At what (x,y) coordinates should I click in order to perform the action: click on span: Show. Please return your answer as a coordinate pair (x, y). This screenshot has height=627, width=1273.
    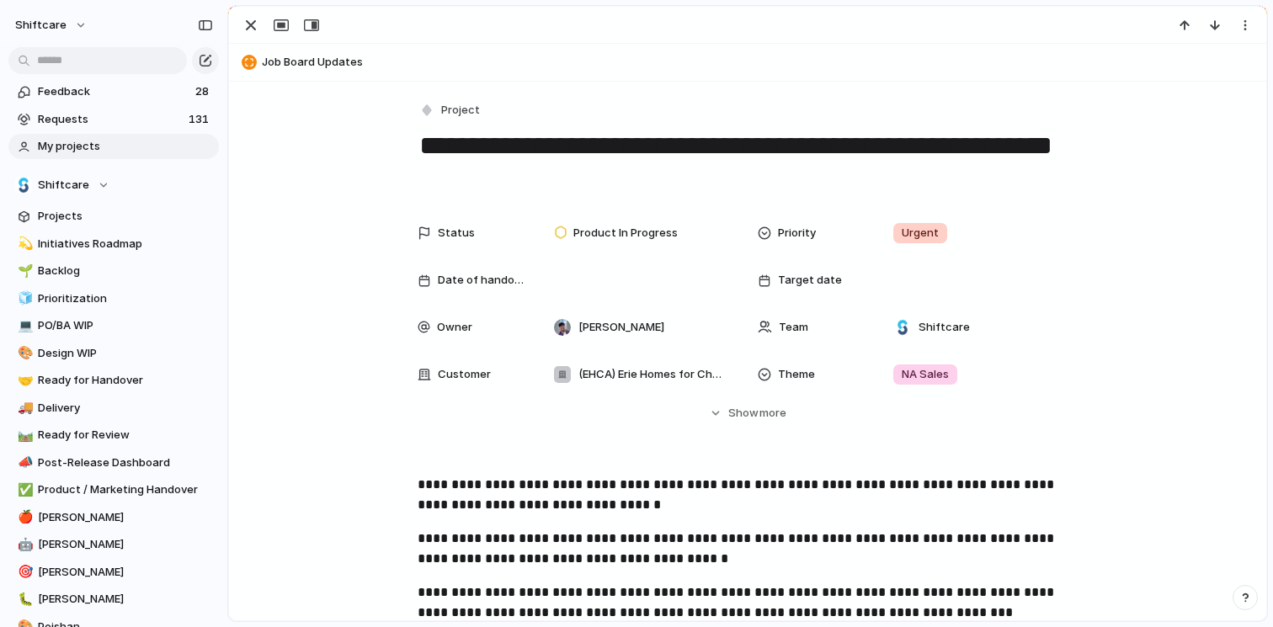
    Looking at the image, I should click on (744, 413).